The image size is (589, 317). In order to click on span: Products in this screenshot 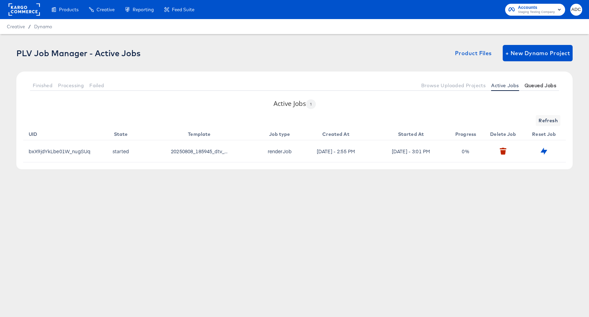, I will do `click(69, 10)`.